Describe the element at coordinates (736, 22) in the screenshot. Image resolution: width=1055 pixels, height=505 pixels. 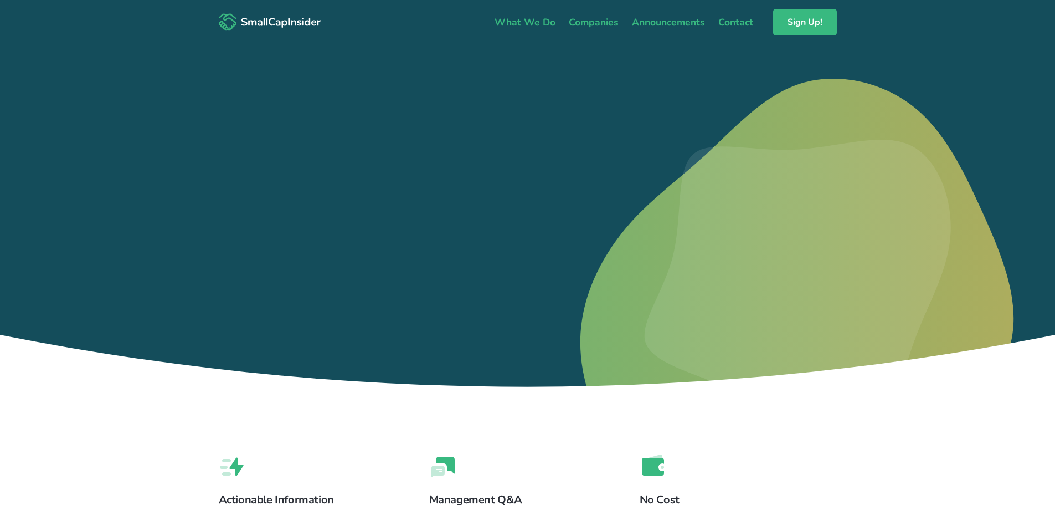
I see `a: Contact` at that location.